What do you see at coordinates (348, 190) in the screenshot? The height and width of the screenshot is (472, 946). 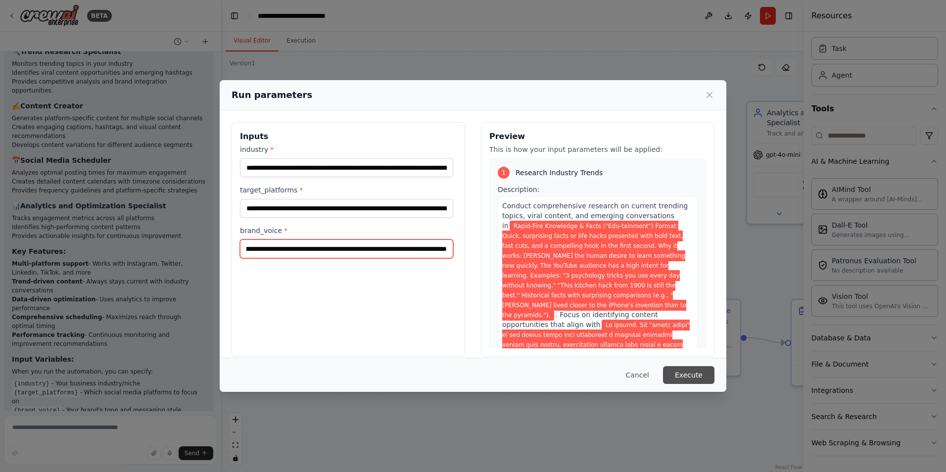 I see `label: target_platforms` at bounding box center [348, 190].